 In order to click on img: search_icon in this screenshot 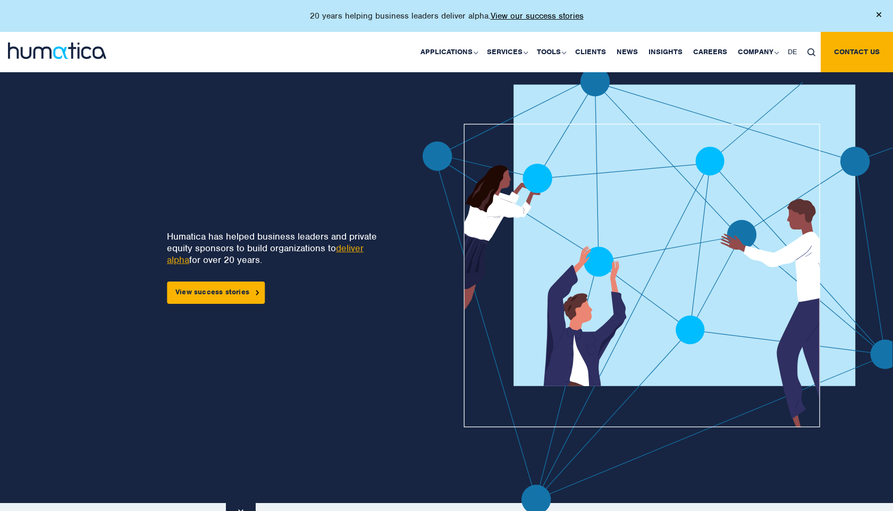, I will do `click(811, 52)`.